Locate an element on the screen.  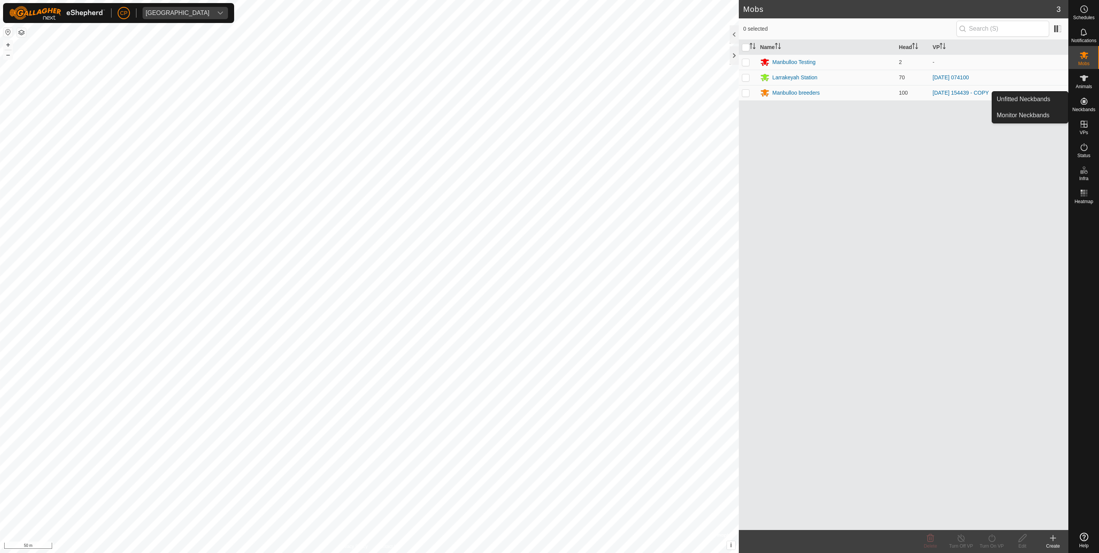
th: Head is located at coordinates (913, 47).